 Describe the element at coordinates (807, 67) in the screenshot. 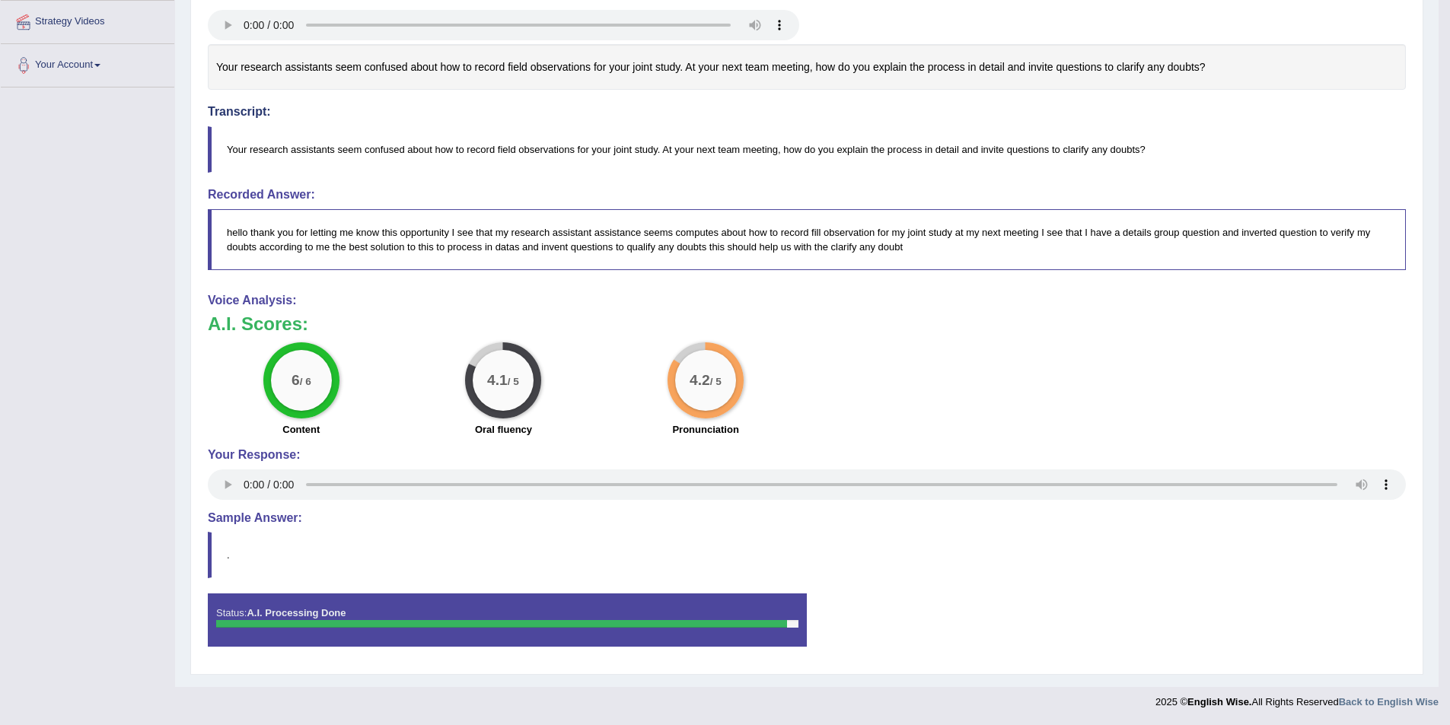

I see `div: Your research assistants seem confused about how to record field observations for your joint stud...` at that location.